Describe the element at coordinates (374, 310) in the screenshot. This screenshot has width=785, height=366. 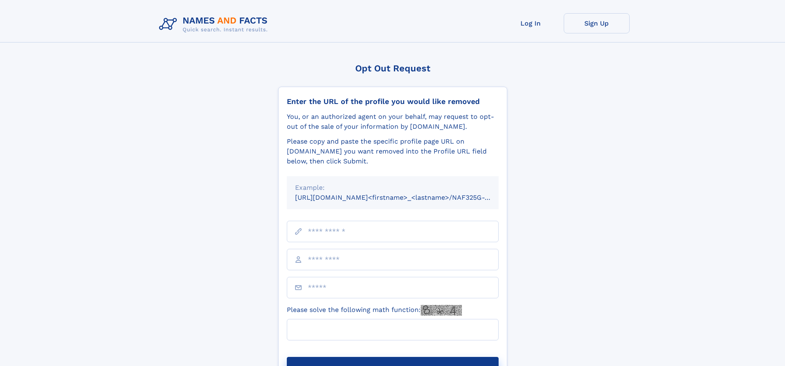
I see `label: Please solve the following math function:` at that location.